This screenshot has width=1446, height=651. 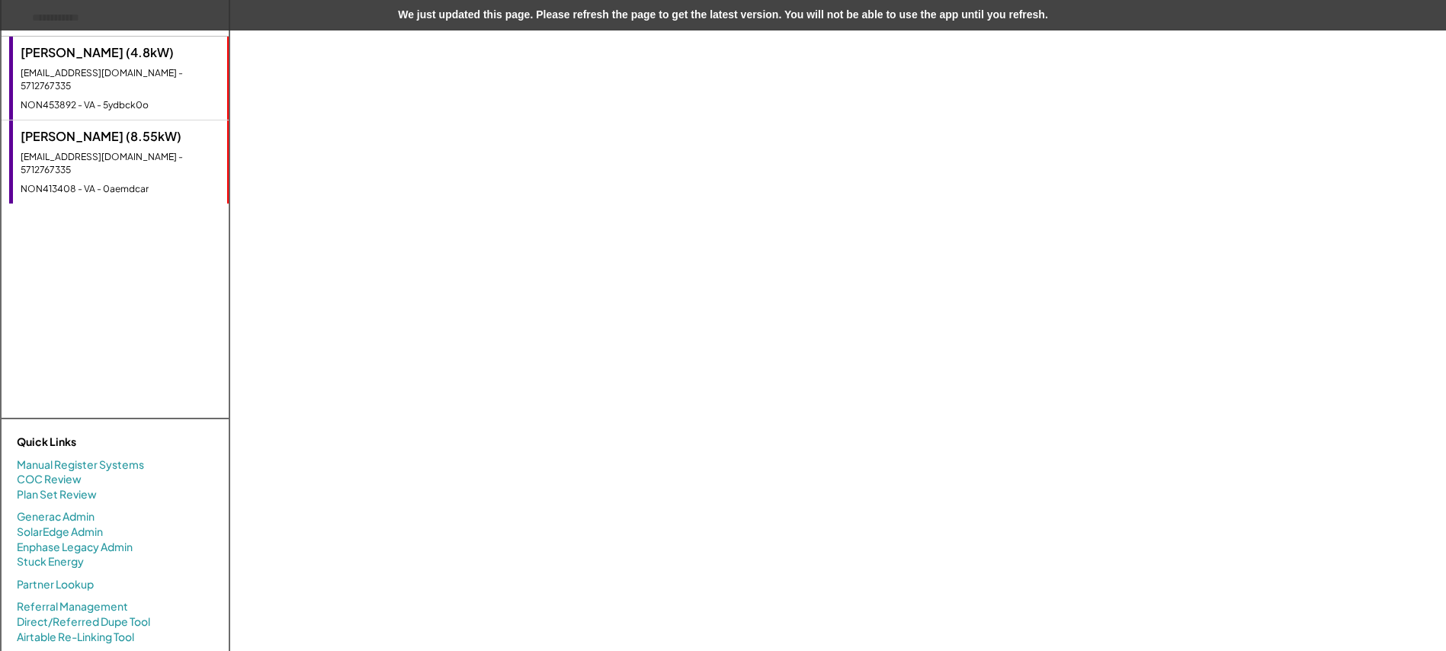 What do you see at coordinates (59, 532) in the screenshot?
I see `a: SolarEdge Admin` at bounding box center [59, 532].